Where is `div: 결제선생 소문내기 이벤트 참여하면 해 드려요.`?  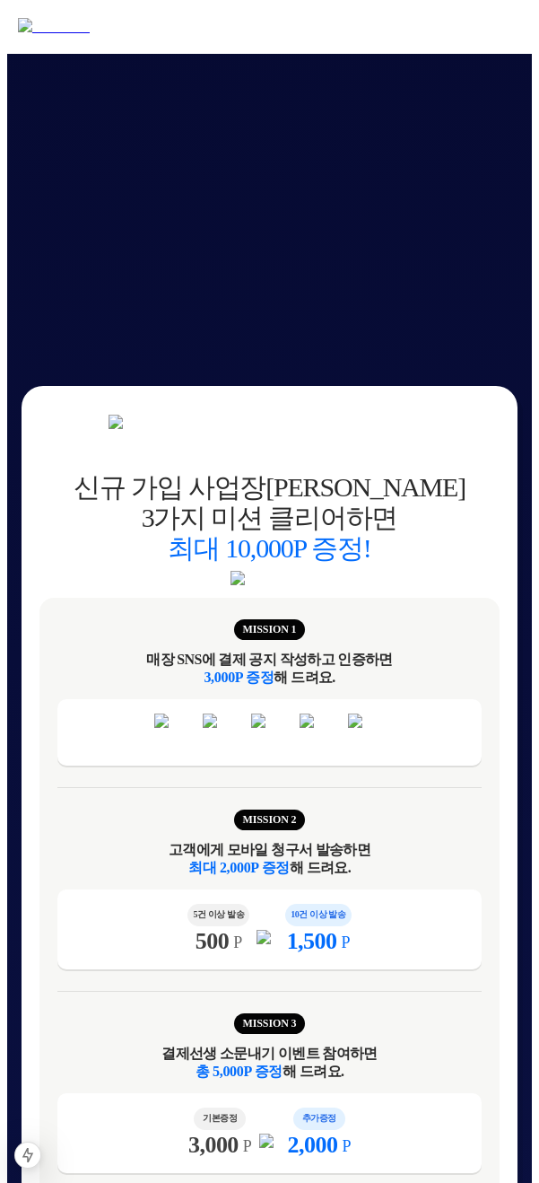
div: 결제선생 소문내기 이벤트 참여하면 해 드려요. is located at coordinates (269, 1062).